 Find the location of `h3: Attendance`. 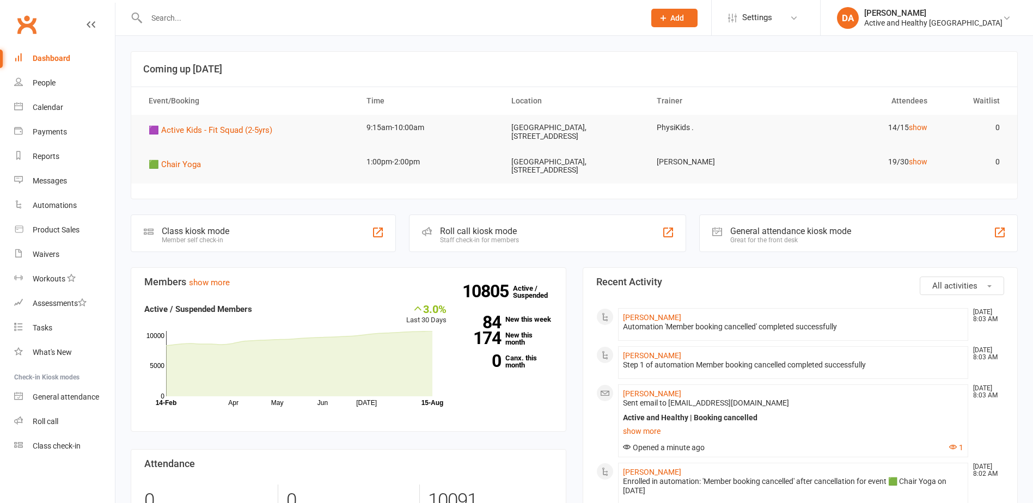

h3: Attendance is located at coordinates (349, 464).